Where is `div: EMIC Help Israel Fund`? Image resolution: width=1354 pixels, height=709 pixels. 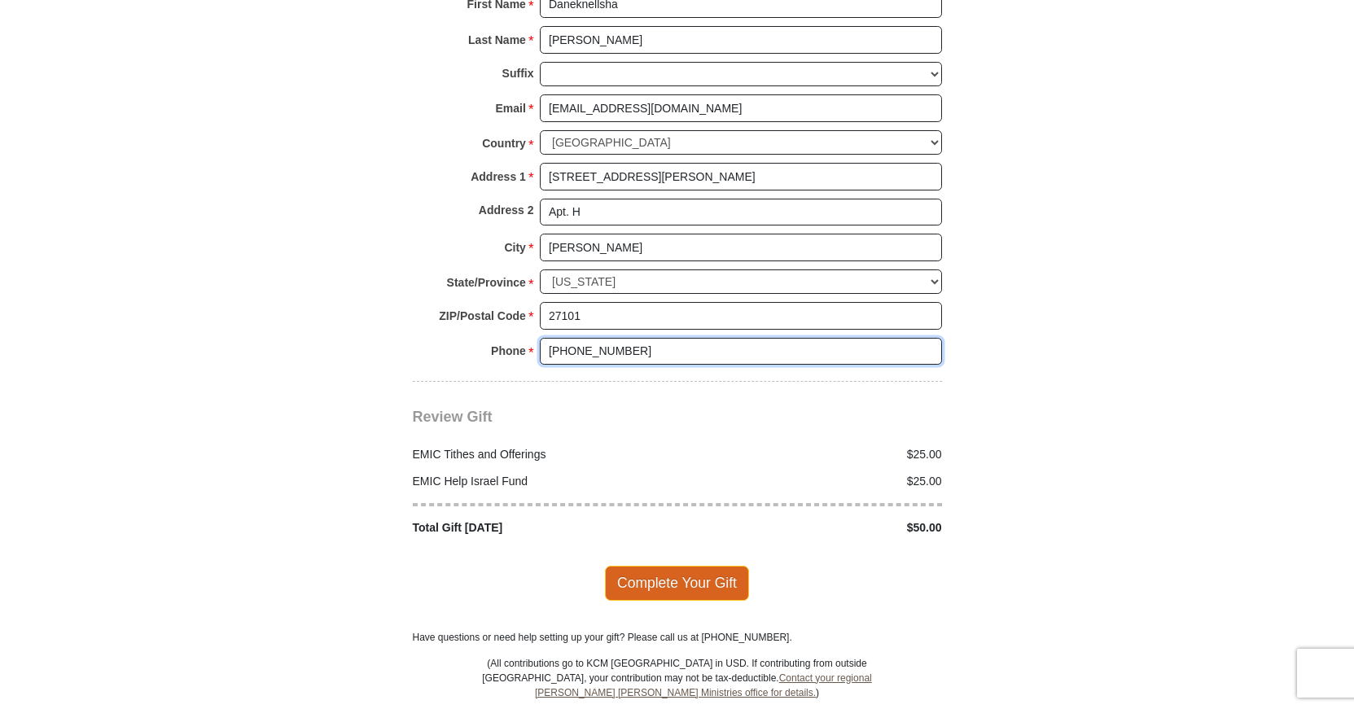 div: EMIC Help Israel Fund is located at coordinates (541, 481).